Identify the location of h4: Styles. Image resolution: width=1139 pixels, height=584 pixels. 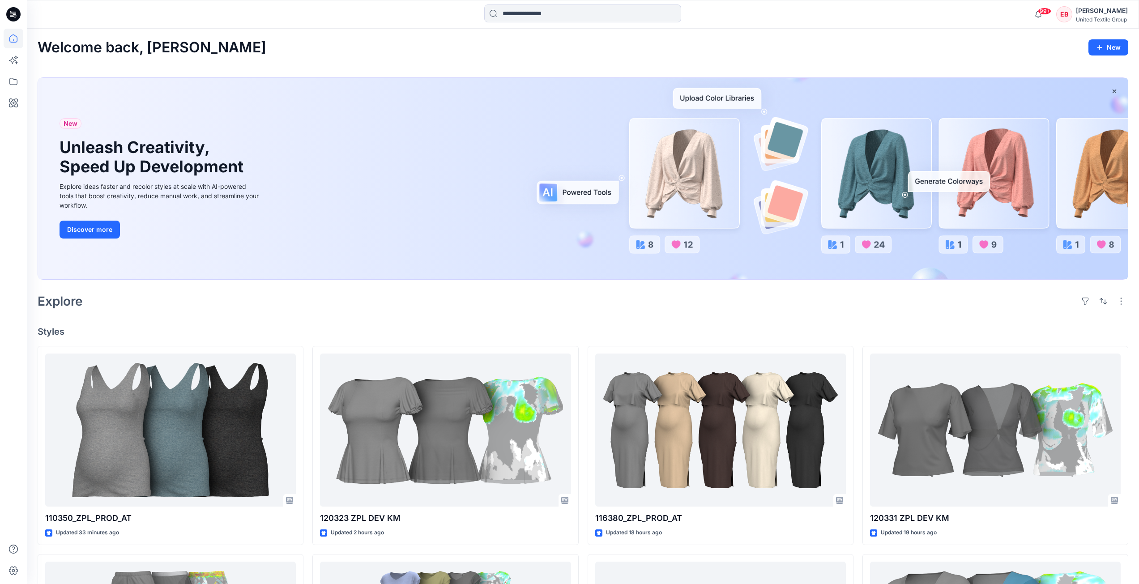
(583, 332).